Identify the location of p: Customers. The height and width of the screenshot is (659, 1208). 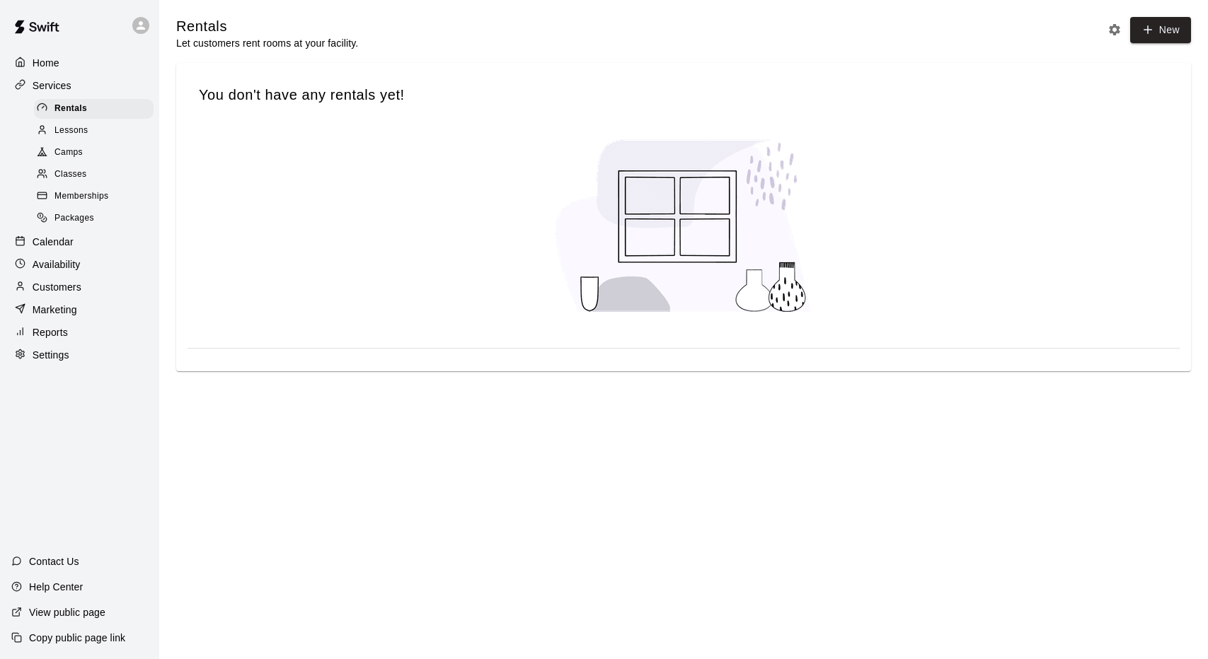
(57, 287).